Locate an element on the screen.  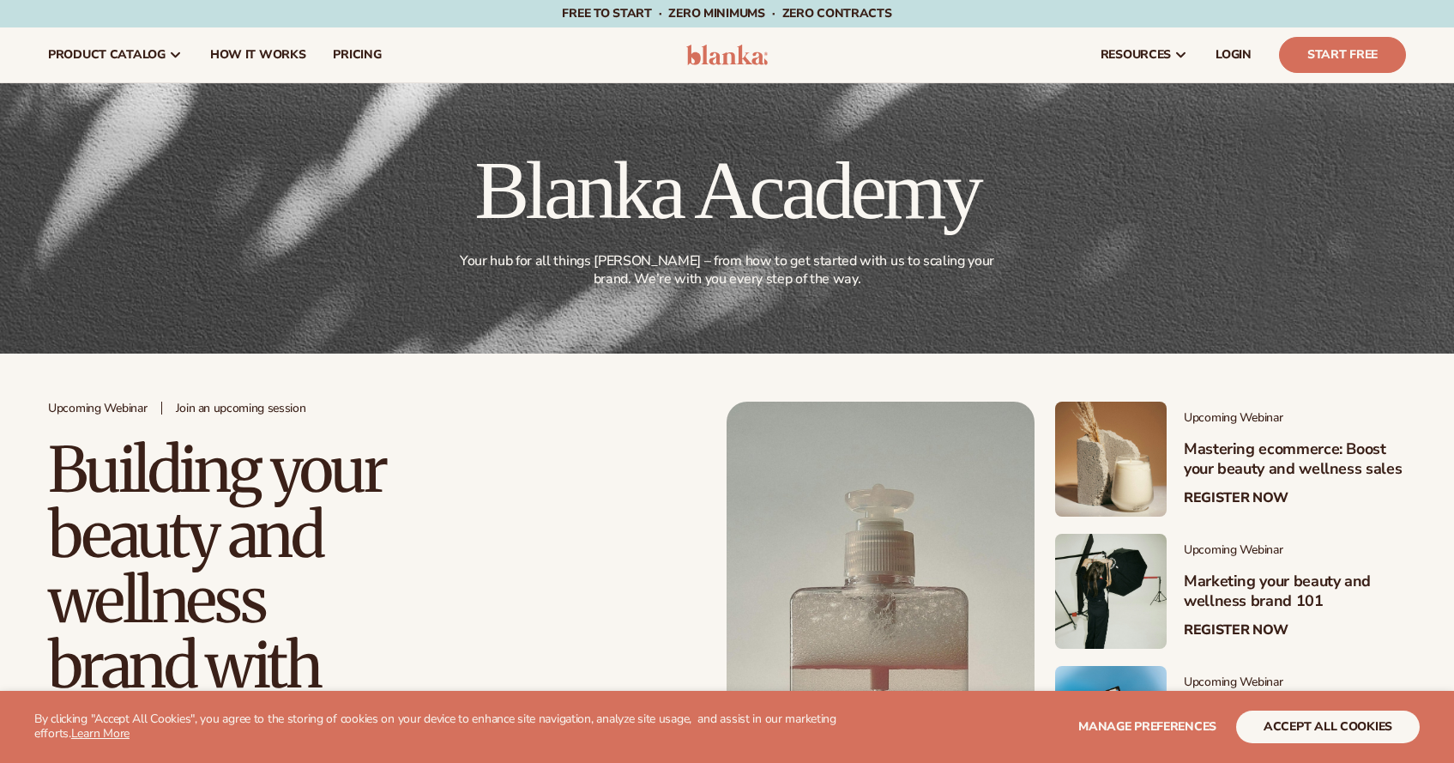
span: Free to start · ZERO minimums · ZERO contracts is located at coordinates (727, 13).